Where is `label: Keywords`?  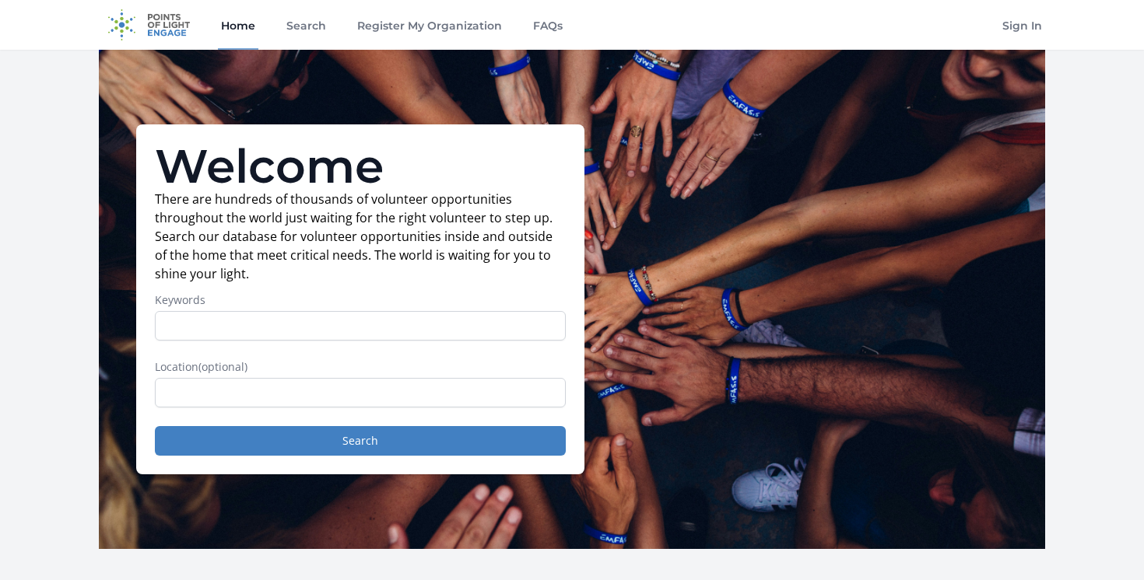 label: Keywords is located at coordinates (360, 300).